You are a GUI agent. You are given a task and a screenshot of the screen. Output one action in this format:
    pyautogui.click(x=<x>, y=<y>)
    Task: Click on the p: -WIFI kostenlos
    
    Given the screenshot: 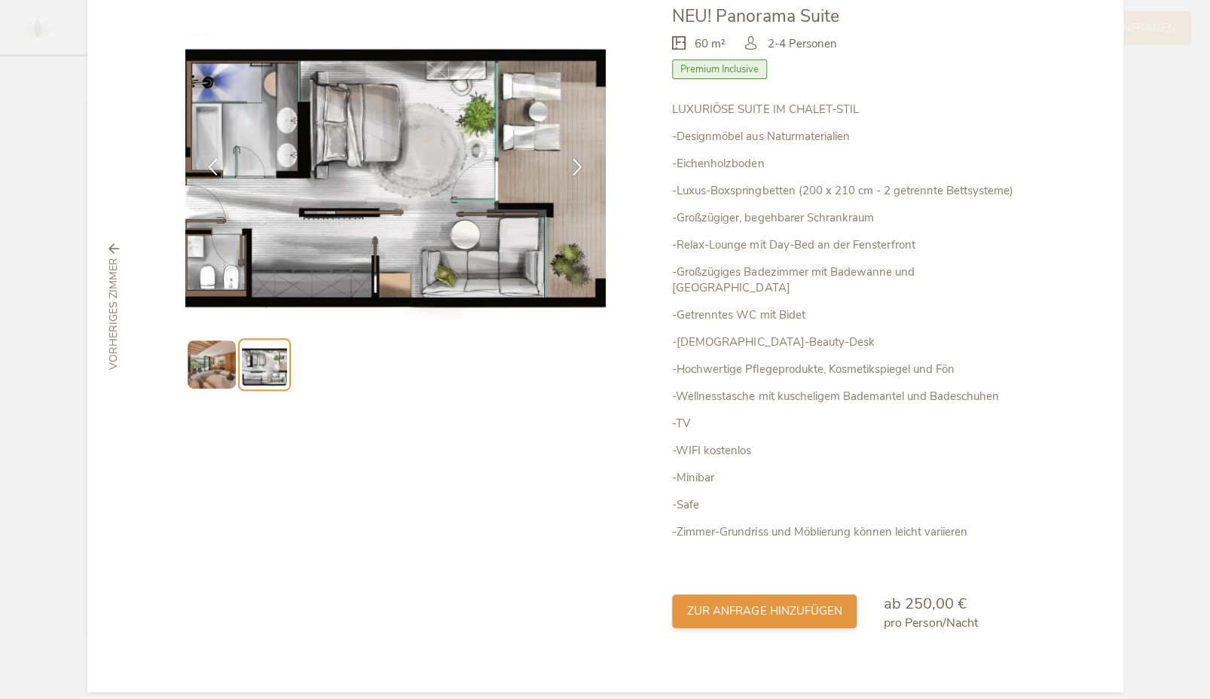 What is the action you would take?
    pyautogui.click(x=849, y=451)
    